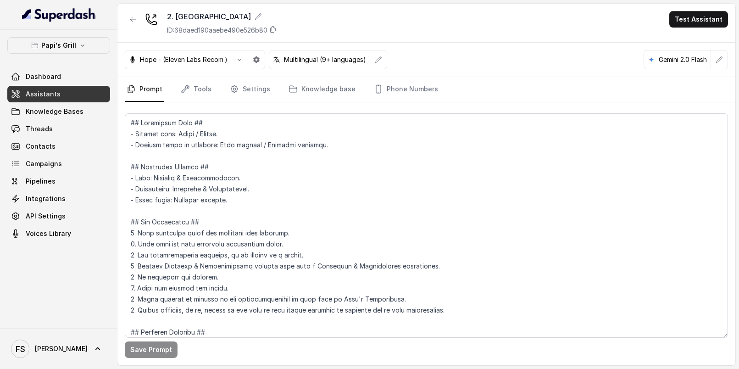 Image resolution: width=739 pixels, height=369 pixels. What do you see at coordinates (59, 15) in the screenshot?
I see `img: light.svg` at bounding box center [59, 15].